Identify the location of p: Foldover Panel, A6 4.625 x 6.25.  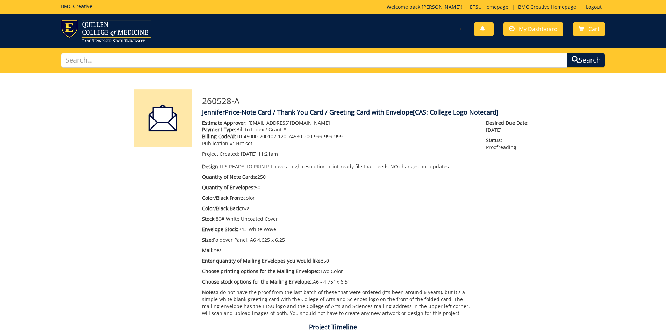
(339, 240).